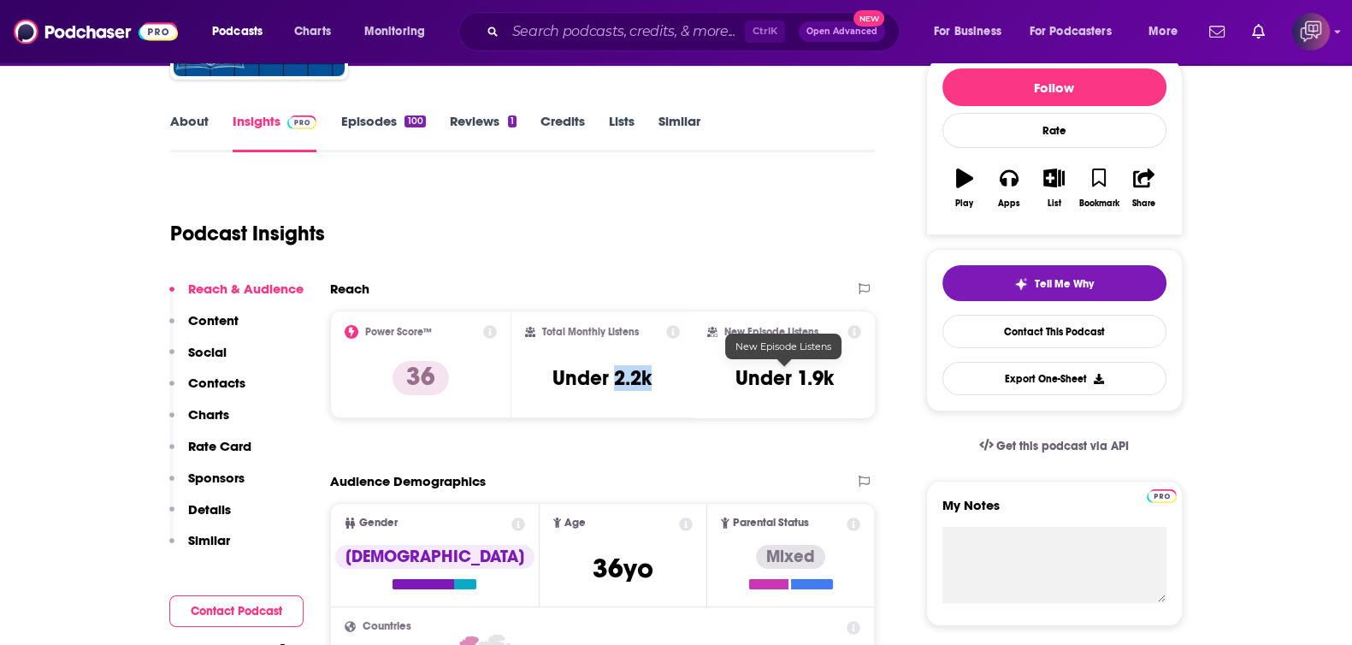 The width and height of the screenshot is (1352, 645). I want to click on h1: Podcast Insights, so click(247, 233).